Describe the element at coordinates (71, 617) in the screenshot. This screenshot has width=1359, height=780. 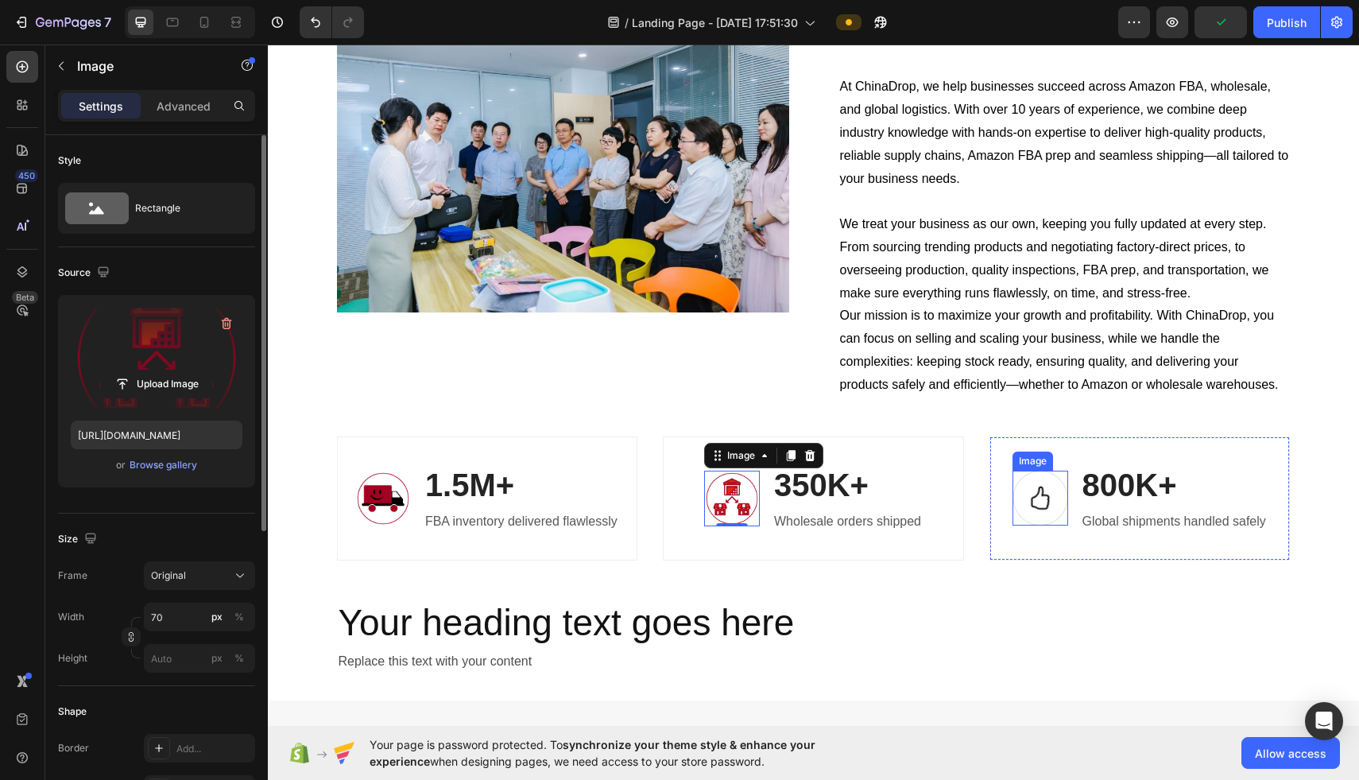
I see `label: Width` at that location.